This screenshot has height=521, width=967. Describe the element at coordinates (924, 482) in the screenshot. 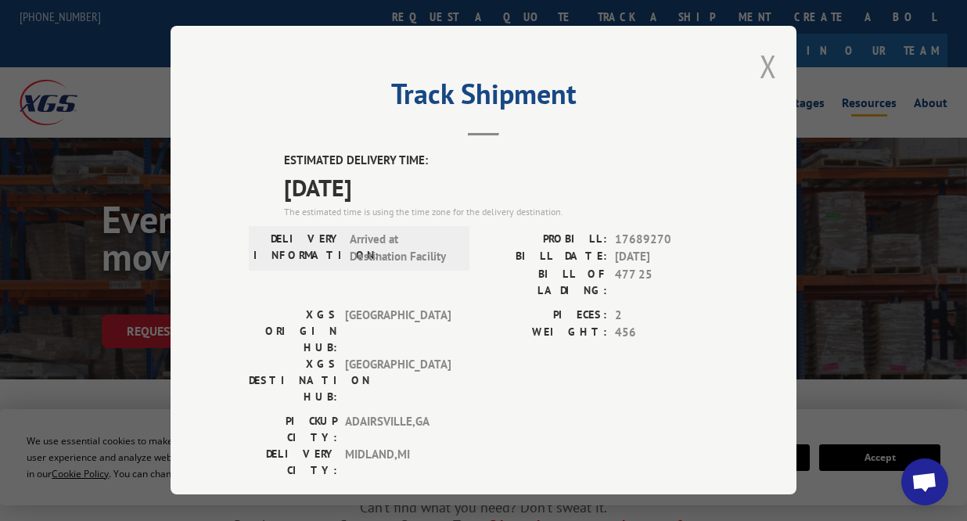

I see `div: Open chat` at that location.